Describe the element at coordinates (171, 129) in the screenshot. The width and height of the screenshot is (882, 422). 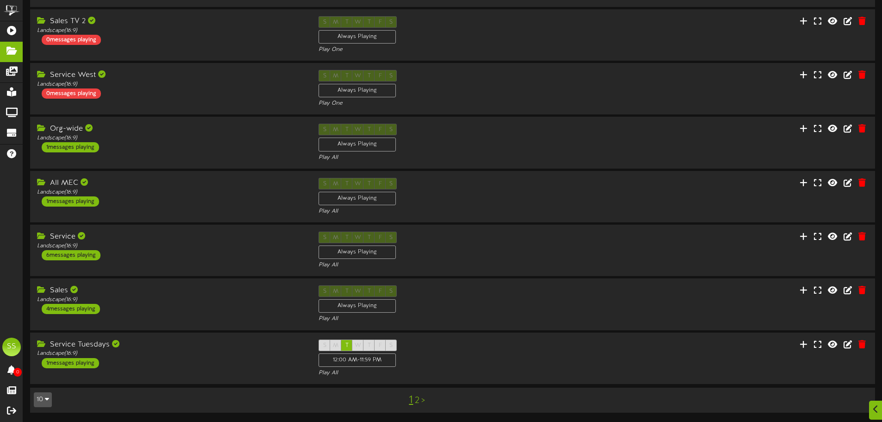
I see `div: Org-wide` at that location.